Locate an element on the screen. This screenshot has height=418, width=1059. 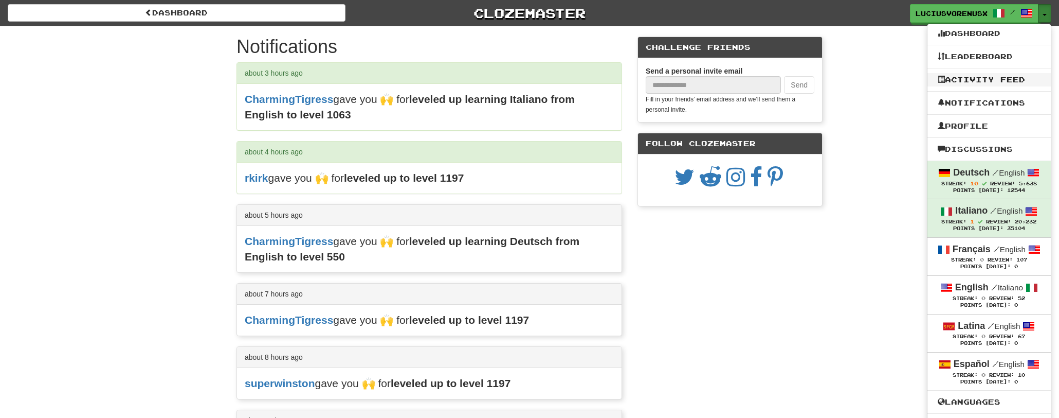
a: Activity Feed is located at coordinates (989, 80).